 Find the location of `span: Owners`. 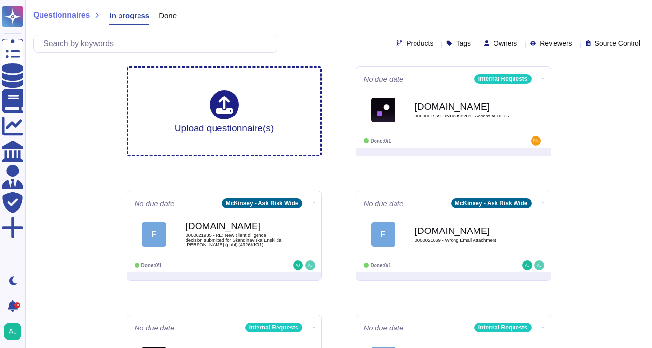

span: Owners is located at coordinates (505, 43).